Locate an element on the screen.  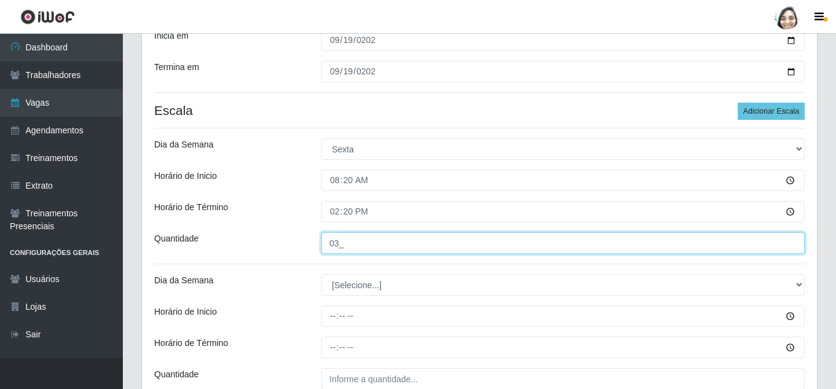
label: Inicia em is located at coordinates (171, 36).